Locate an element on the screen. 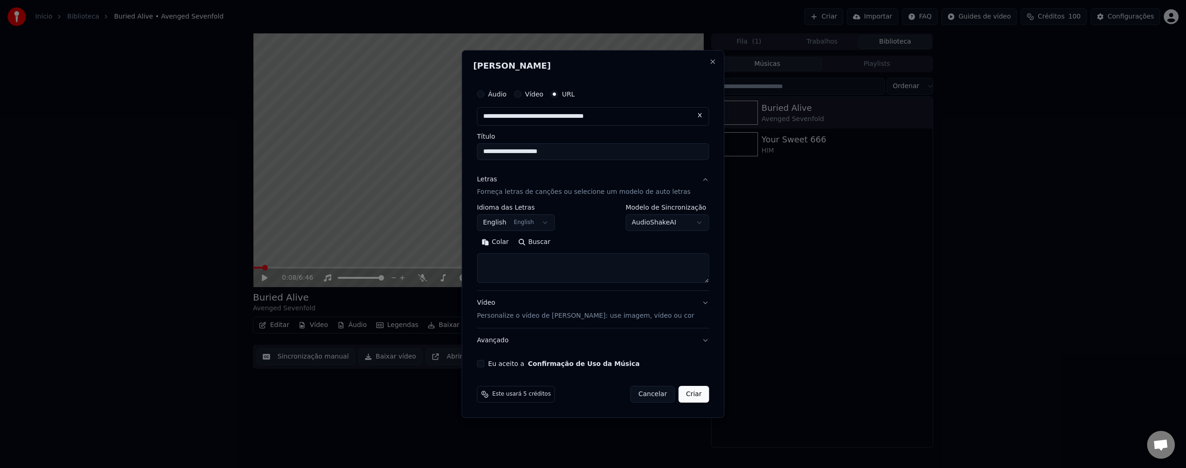 The image size is (1186, 468). div: Letras is located at coordinates (487, 179).